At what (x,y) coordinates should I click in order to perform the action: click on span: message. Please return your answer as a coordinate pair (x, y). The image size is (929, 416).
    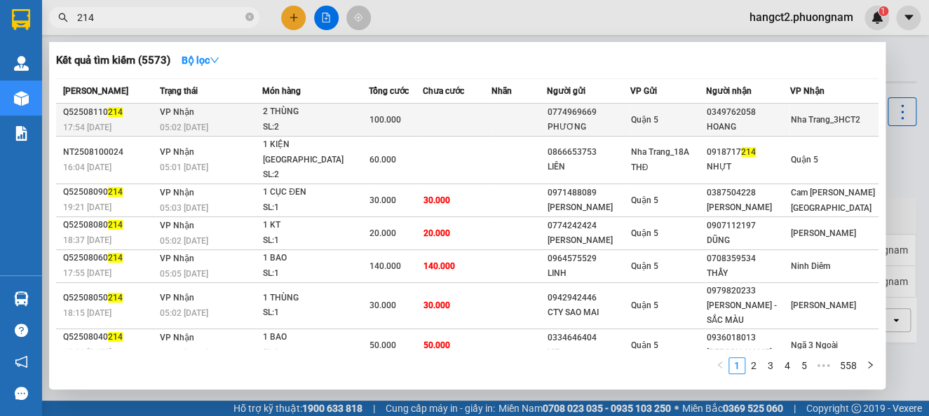
    Looking at the image, I should click on (21, 393).